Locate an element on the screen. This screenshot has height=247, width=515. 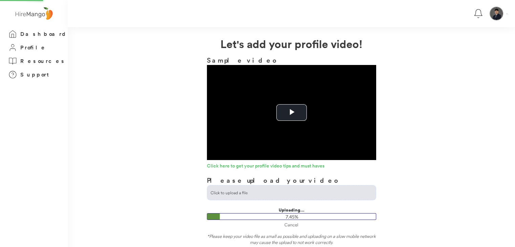
img: Vector is located at coordinates (507, 14).